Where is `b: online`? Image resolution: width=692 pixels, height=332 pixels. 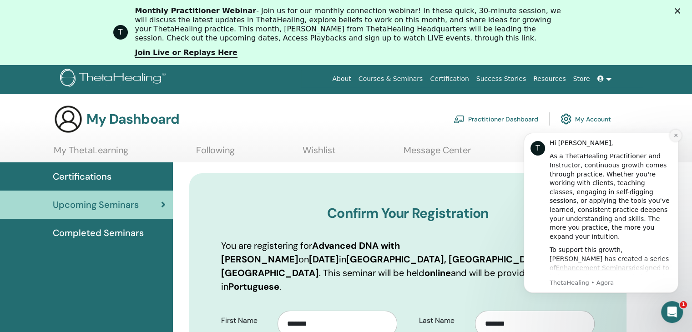 b: online is located at coordinates (437, 273).